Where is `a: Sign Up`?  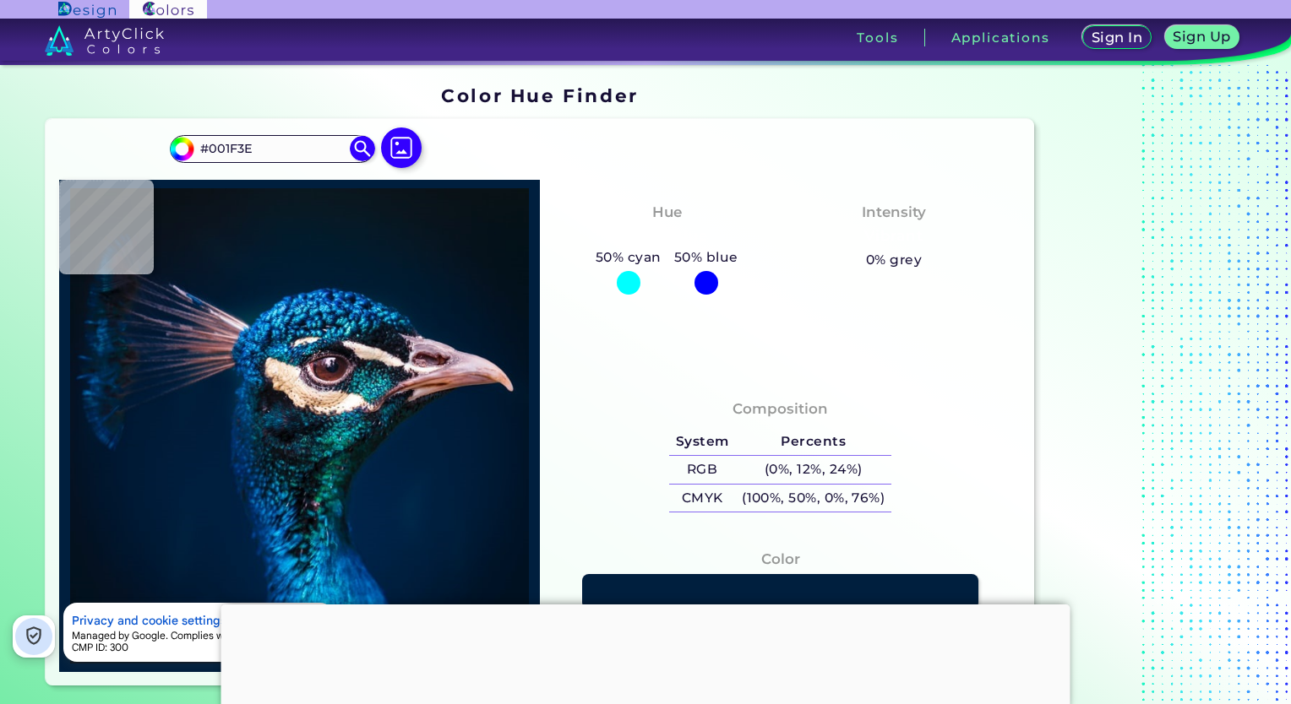 a: Sign Up is located at coordinates (1202, 37).